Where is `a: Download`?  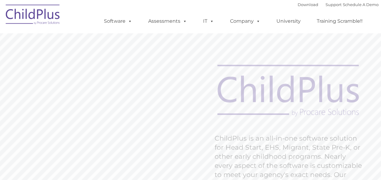
a: Download is located at coordinates (308, 5).